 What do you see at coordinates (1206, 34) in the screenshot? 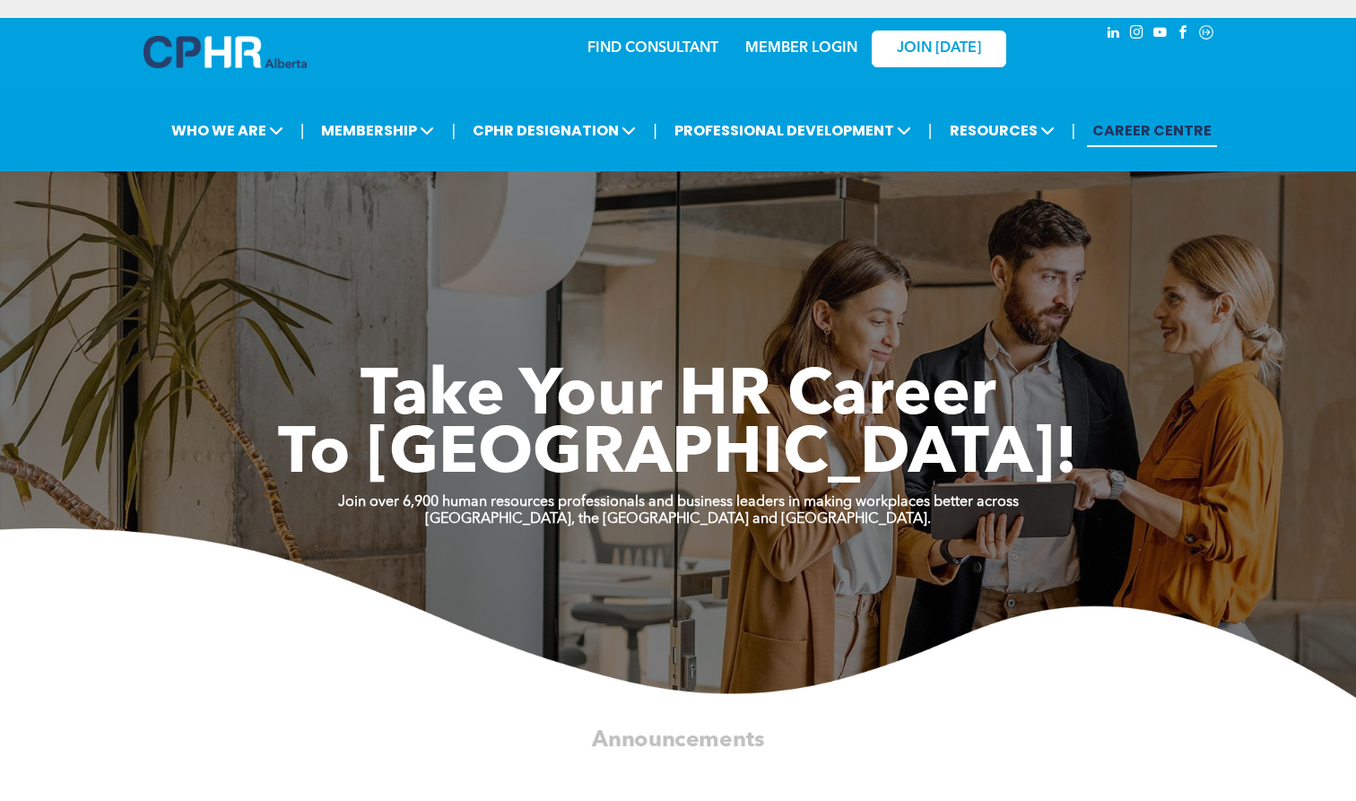
I see `a: Social network` at bounding box center [1206, 34].